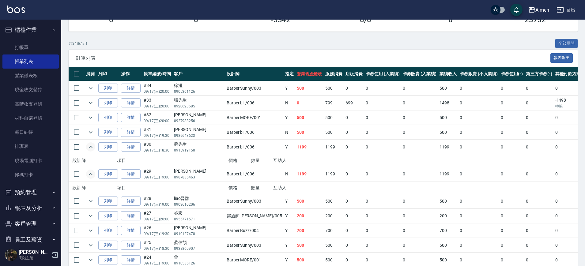 Image resolution: width=585 pixels, height=266 pixels. I want to click on td: #27, so click(157, 216).